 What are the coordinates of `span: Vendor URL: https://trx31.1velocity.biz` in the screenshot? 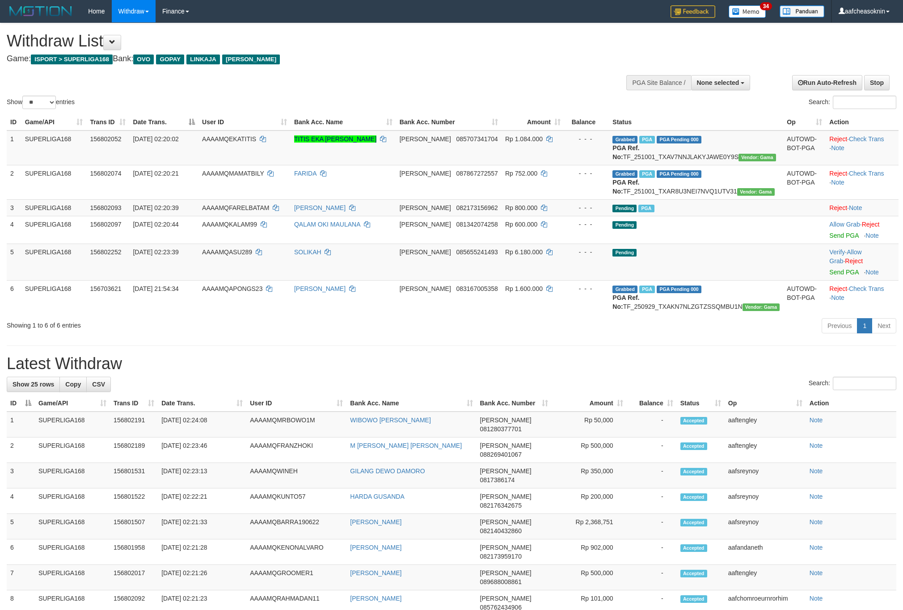 It's located at (756, 192).